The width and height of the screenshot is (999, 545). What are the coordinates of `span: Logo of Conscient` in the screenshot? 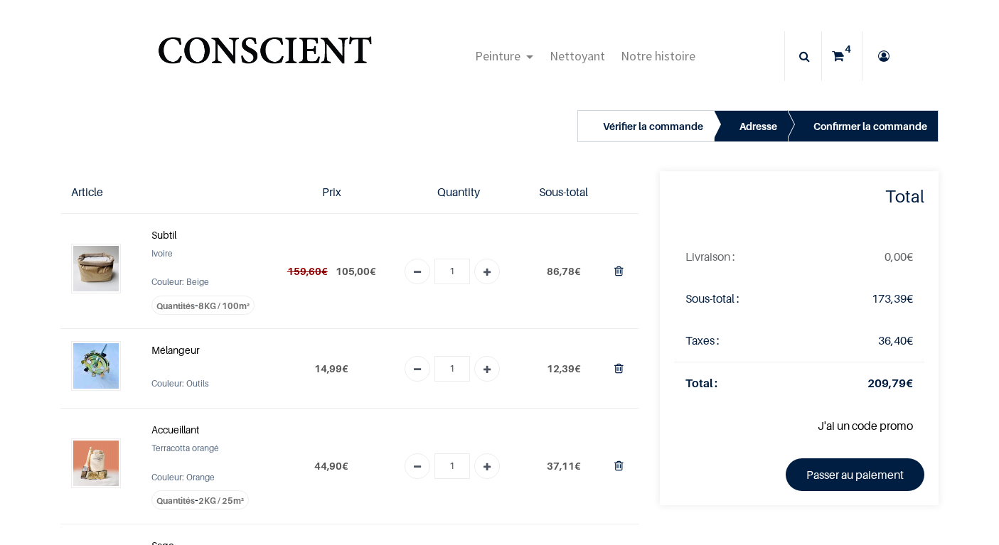 It's located at (264, 56).